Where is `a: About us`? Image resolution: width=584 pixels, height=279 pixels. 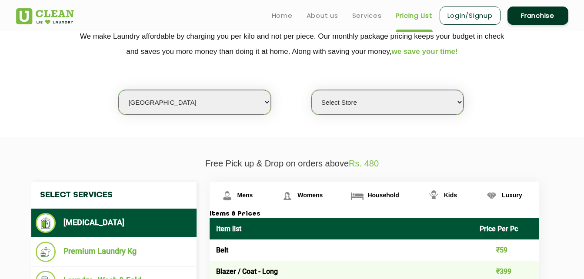
a: About us is located at coordinates (322, 16).